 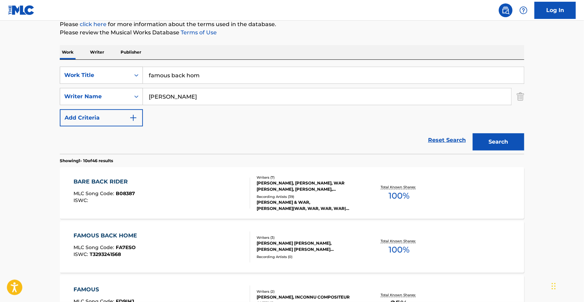 I want to click on span: T3293241568, so click(x=105, y=254).